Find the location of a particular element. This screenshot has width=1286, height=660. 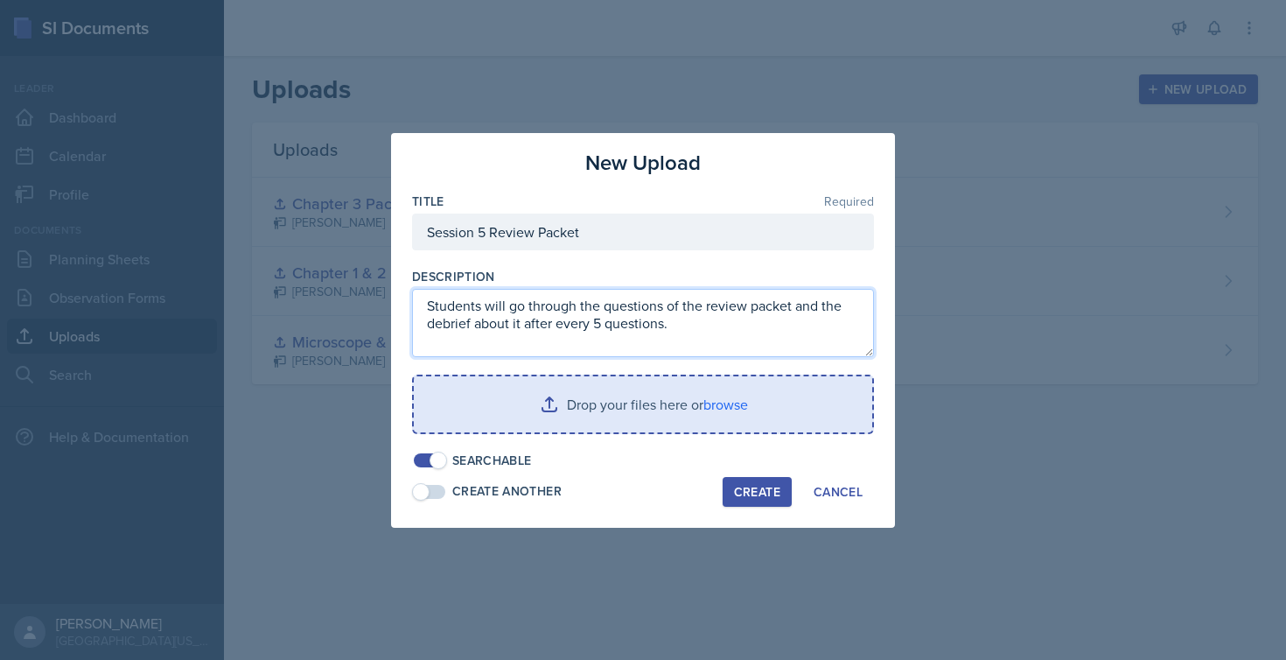

div: Searchable is located at coordinates (492, 460).